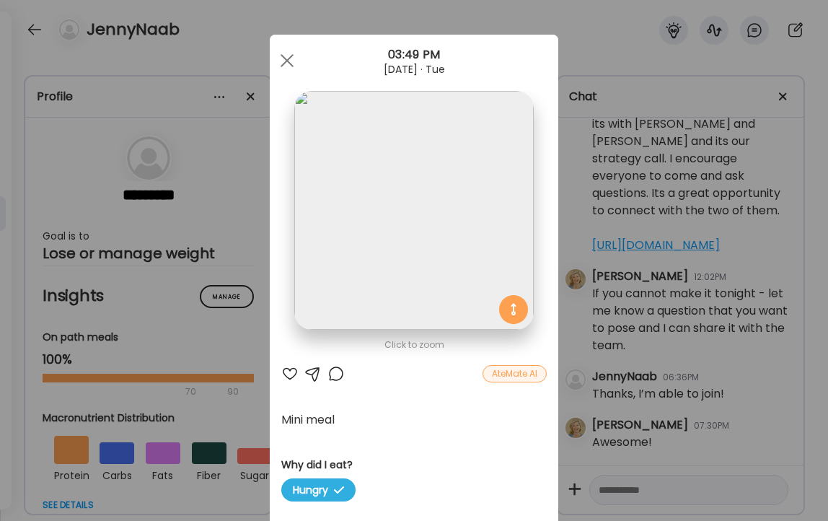 The image size is (828, 521). What do you see at coordinates (318, 490) in the screenshot?
I see `span: Hungry` at bounding box center [318, 490].